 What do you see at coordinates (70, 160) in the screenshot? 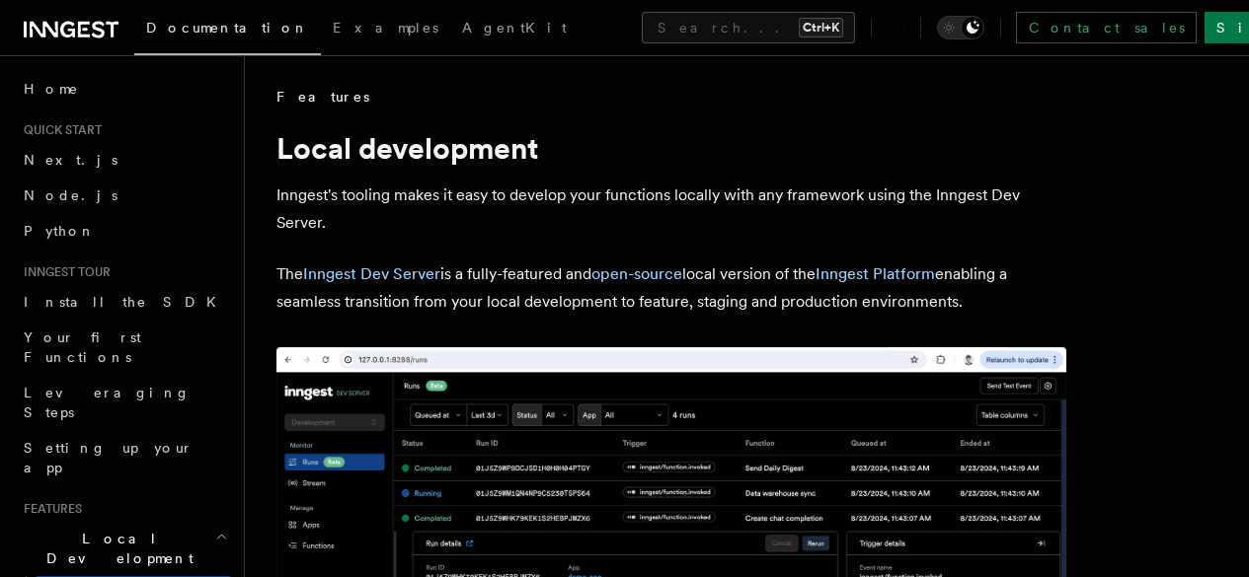
I see `span: Next.js` at bounding box center [70, 160].